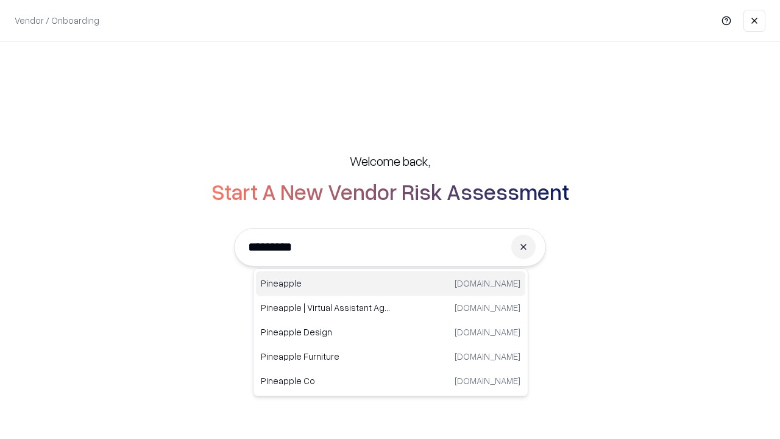  What do you see at coordinates (390, 191) in the screenshot?
I see `h2: Start A New Vendor Risk Assessment` at bounding box center [390, 191].